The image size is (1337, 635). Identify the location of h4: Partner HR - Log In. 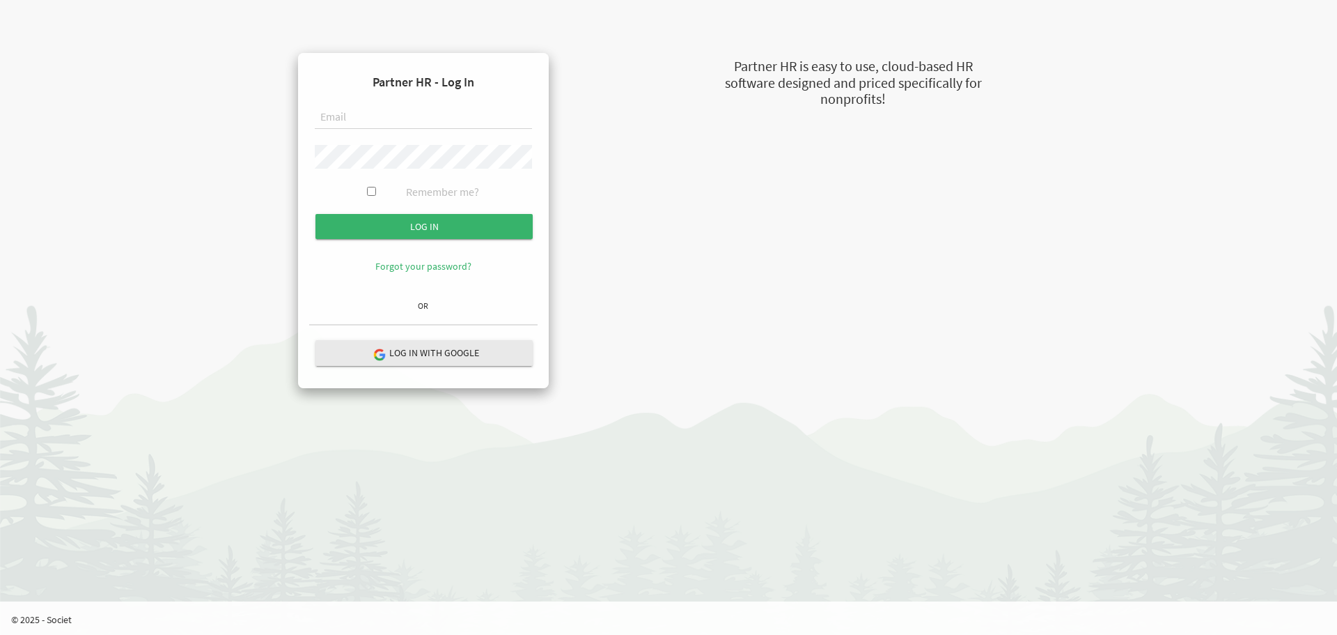
(424, 82).